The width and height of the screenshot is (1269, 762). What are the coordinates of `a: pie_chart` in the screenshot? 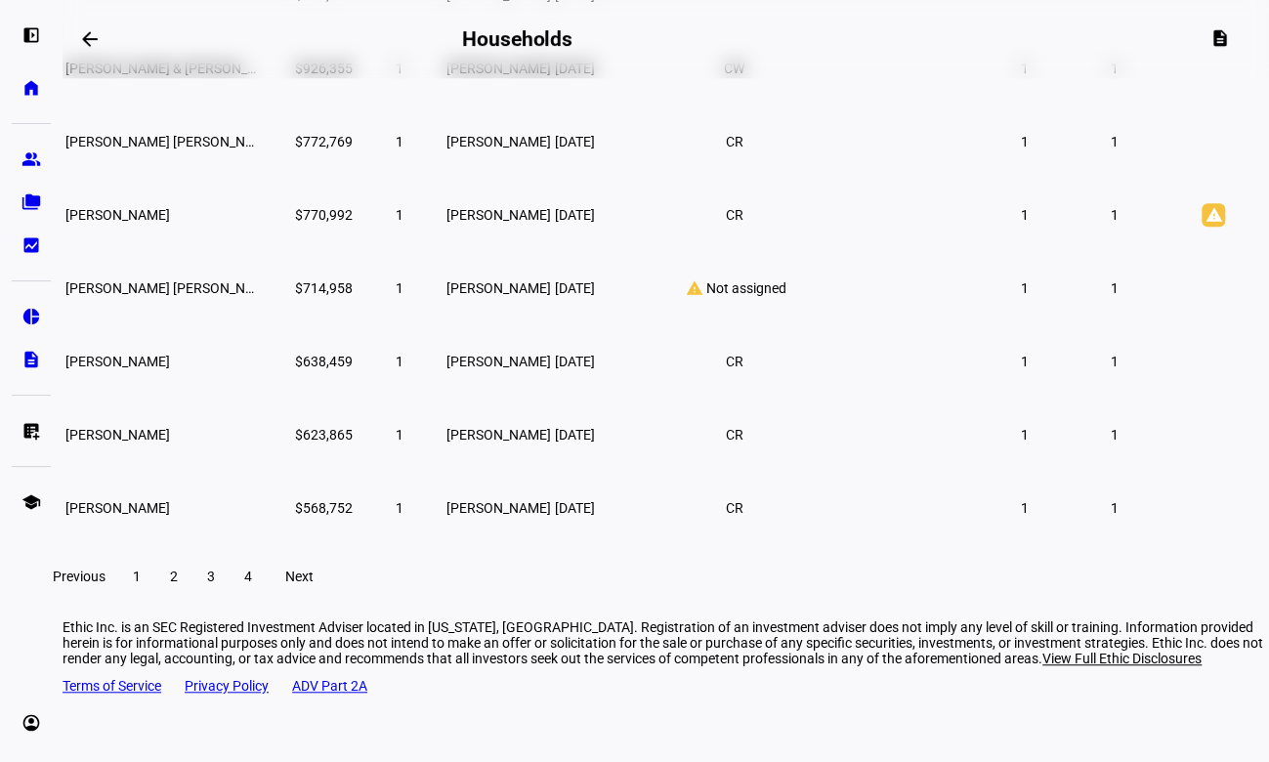 It's located at (31, 317).